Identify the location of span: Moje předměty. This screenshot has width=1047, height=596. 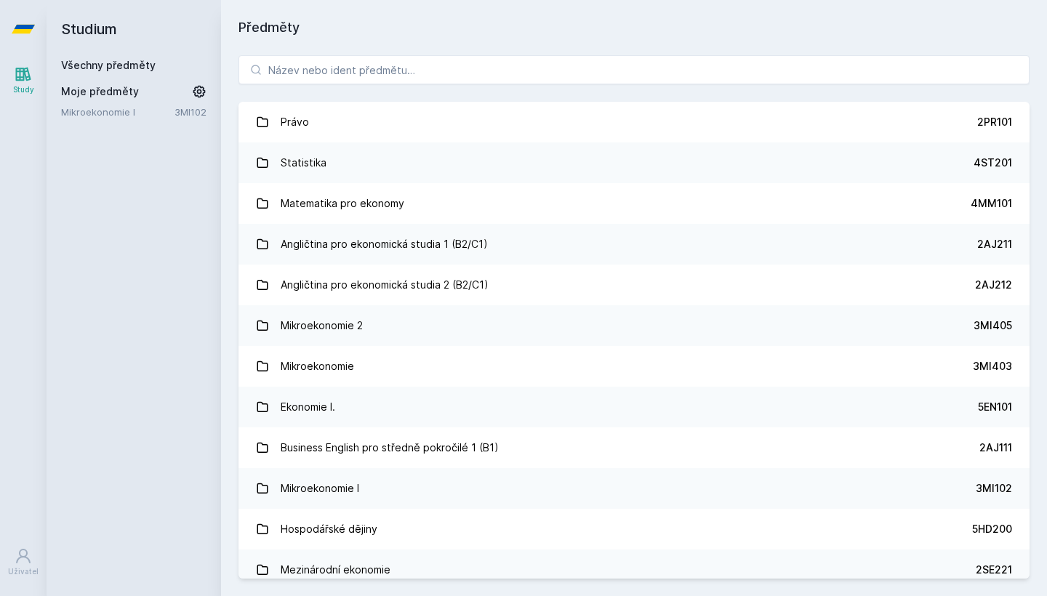
(100, 92).